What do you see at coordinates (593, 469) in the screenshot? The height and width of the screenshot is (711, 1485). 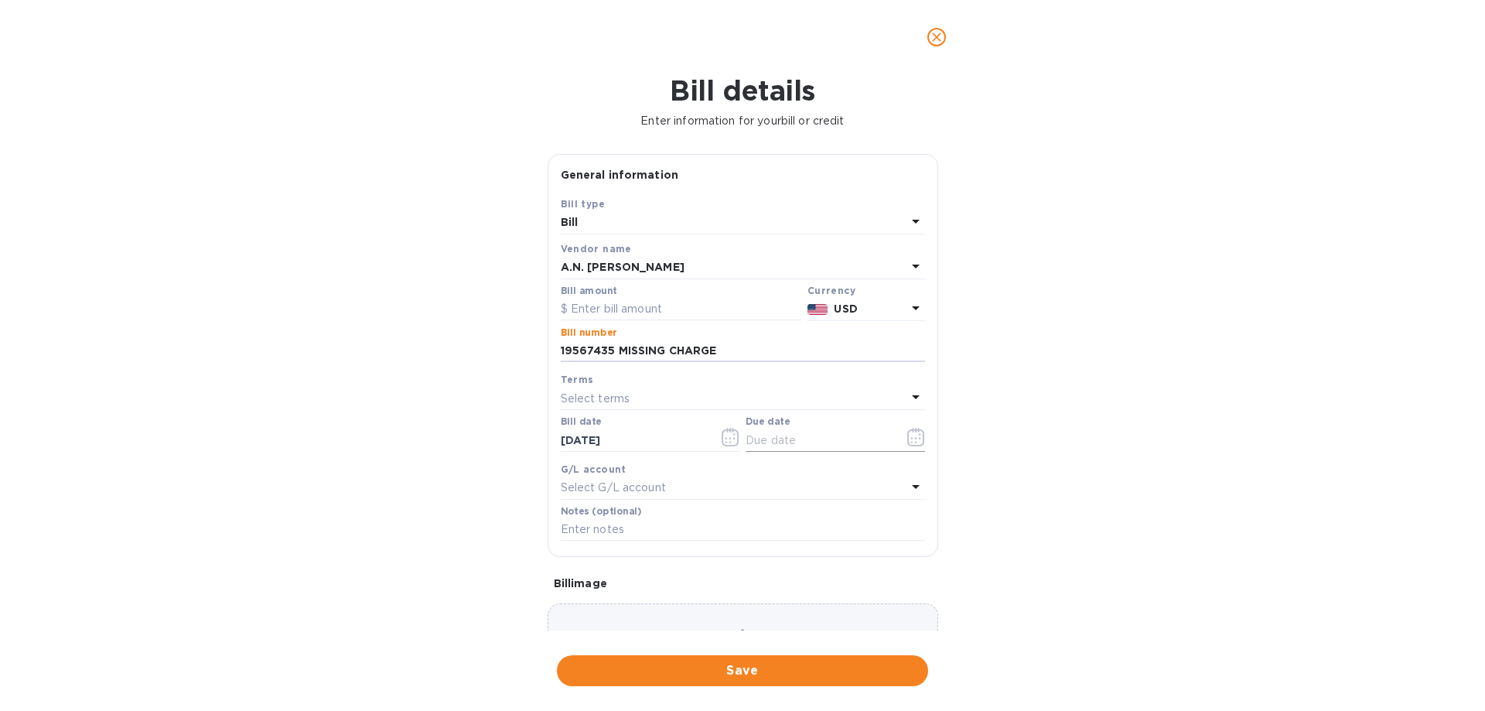 I see `b: G/L account` at bounding box center [593, 469].